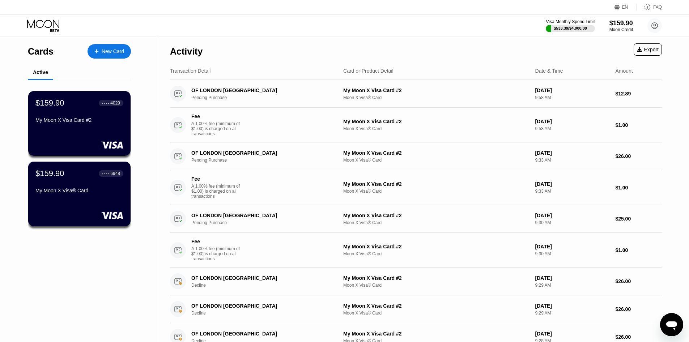 The width and height of the screenshot is (689, 342). What do you see at coordinates (621, 30) in the screenshot?
I see `div: Moon Credit` at bounding box center [621, 30].